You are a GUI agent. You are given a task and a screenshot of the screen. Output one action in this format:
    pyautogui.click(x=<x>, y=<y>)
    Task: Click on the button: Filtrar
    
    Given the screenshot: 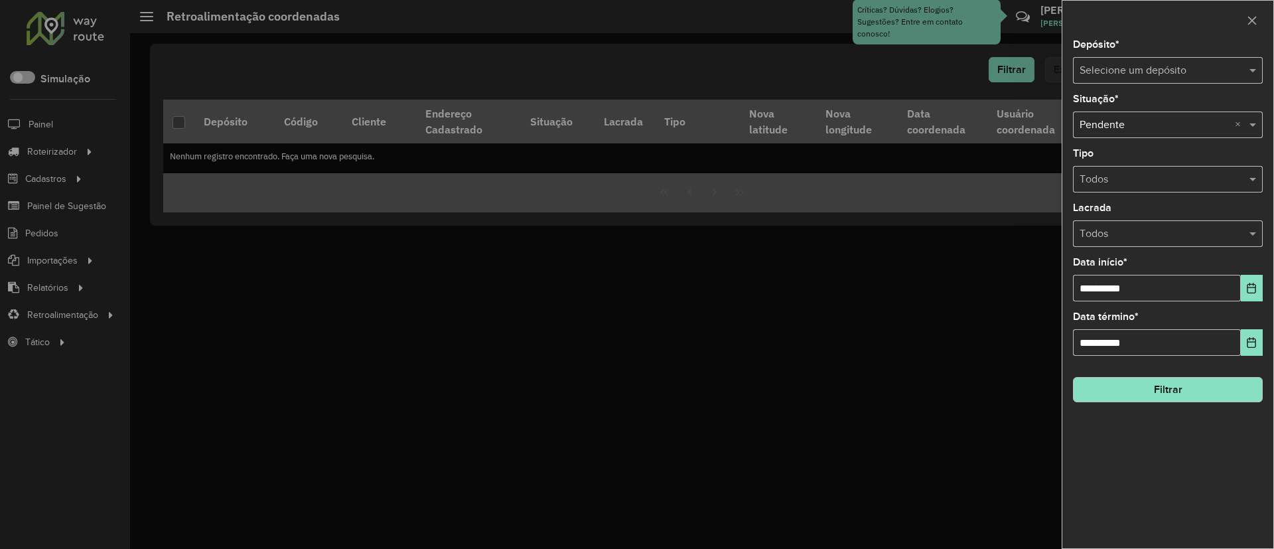 What is the action you would take?
    pyautogui.click(x=1168, y=390)
    